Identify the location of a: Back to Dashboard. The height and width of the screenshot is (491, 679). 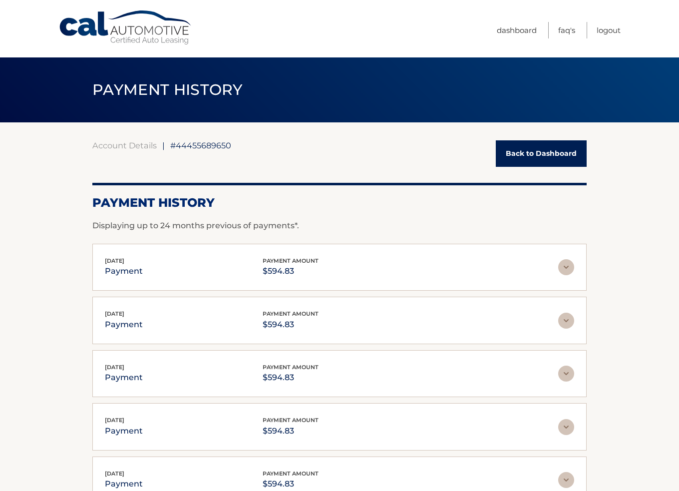
(541, 153).